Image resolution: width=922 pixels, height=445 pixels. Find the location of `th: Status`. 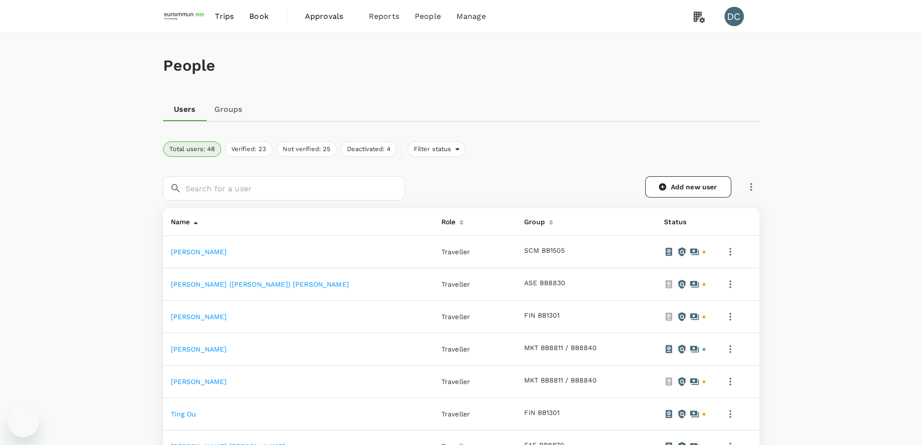

th: Status is located at coordinates (685, 222).